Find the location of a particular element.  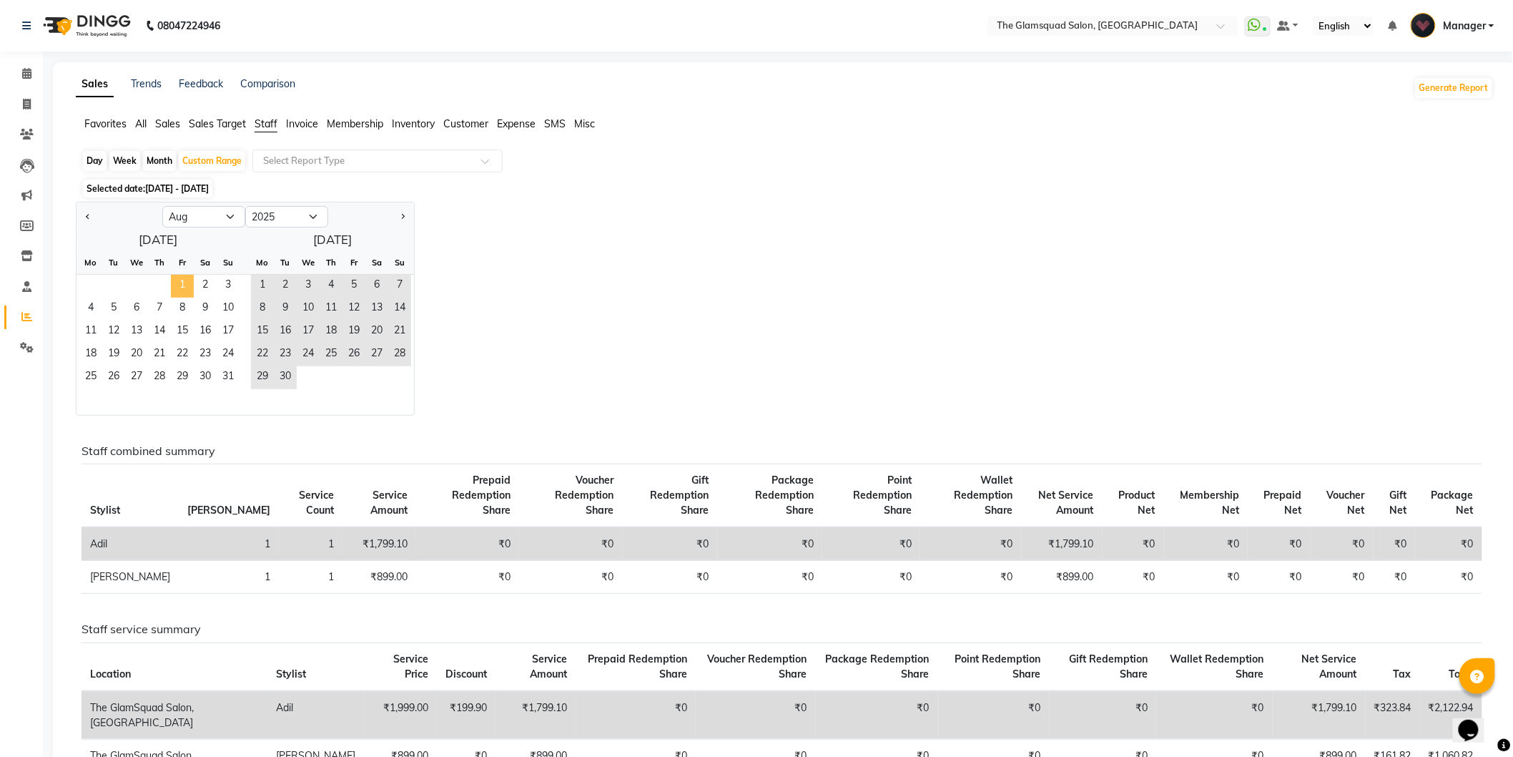

span: 27 is located at coordinates (377, 355).